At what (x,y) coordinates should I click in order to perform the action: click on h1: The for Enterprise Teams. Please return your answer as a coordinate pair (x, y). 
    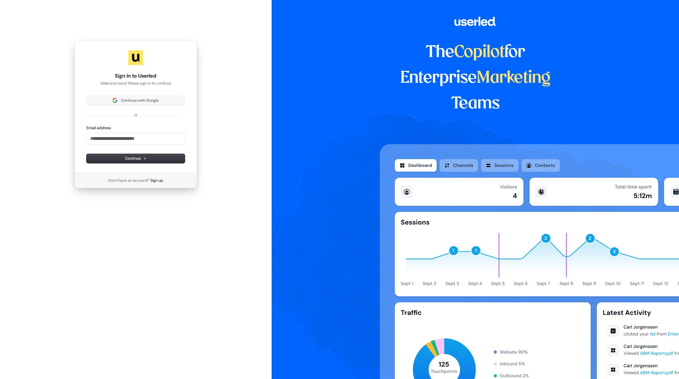
    Looking at the image, I should click on (475, 78).